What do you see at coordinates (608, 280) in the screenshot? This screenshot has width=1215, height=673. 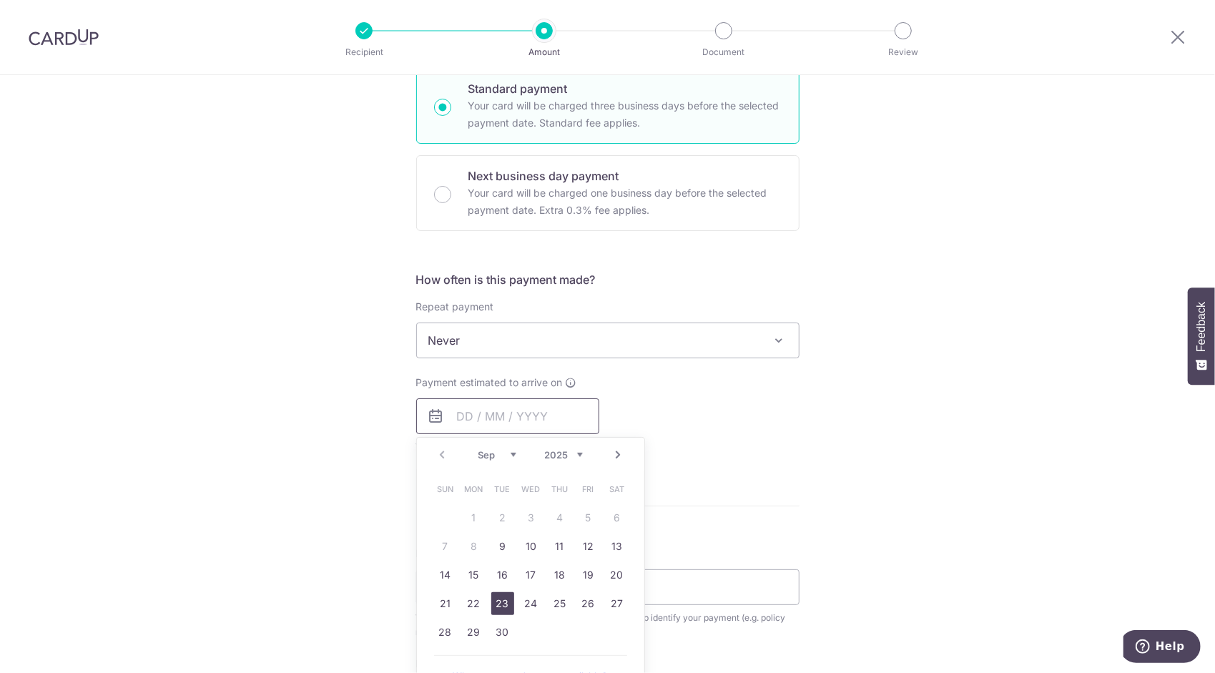 I see `h5: How often is this payment made?` at bounding box center [608, 280].